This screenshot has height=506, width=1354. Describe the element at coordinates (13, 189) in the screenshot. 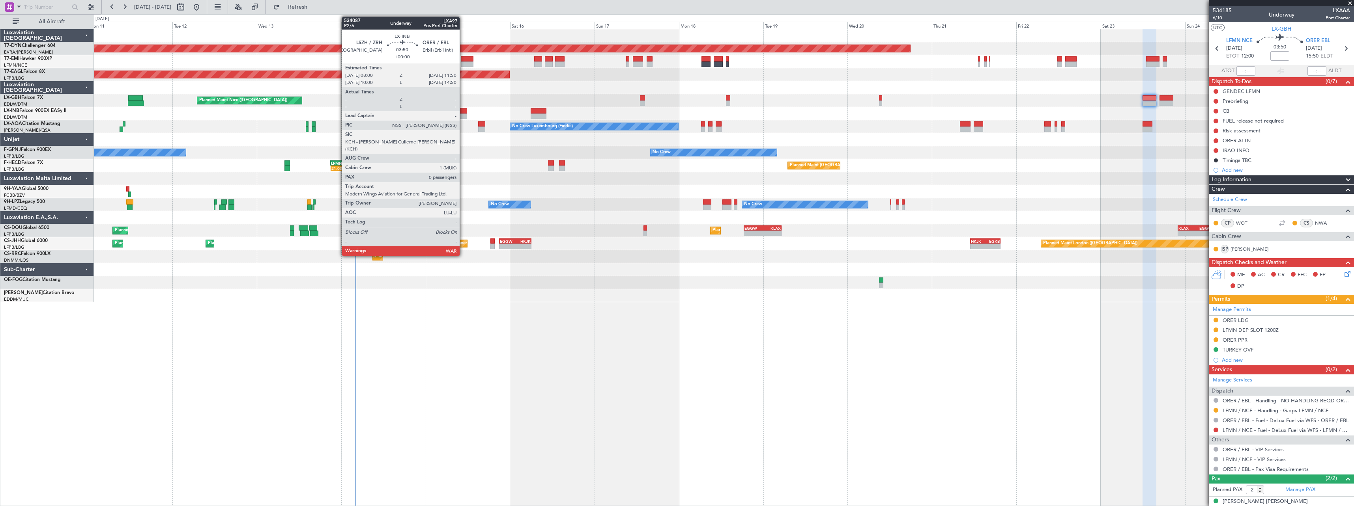

I see `span: 9H-YAA` at that location.